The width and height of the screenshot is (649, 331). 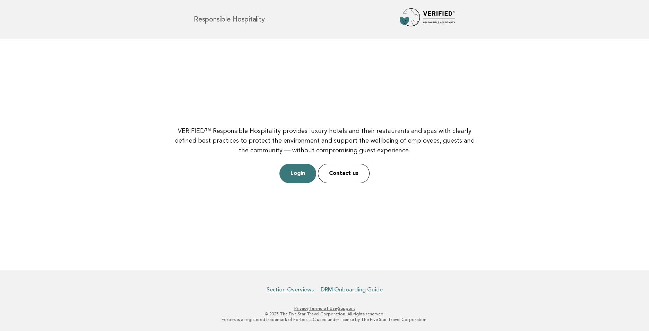 What do you see at coordinates (344, 173) in the screenshot?
I see `a: Contact us` at bounding box center [344, 173].